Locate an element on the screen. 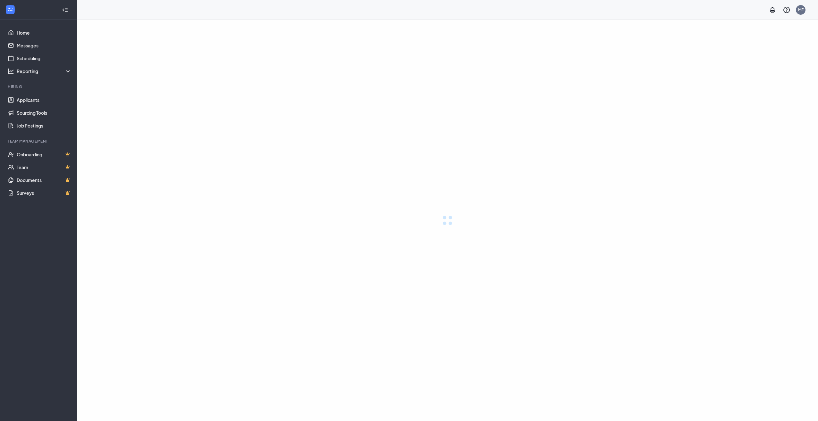  svg: QuestionInfo is located at coordinates (786, 10).